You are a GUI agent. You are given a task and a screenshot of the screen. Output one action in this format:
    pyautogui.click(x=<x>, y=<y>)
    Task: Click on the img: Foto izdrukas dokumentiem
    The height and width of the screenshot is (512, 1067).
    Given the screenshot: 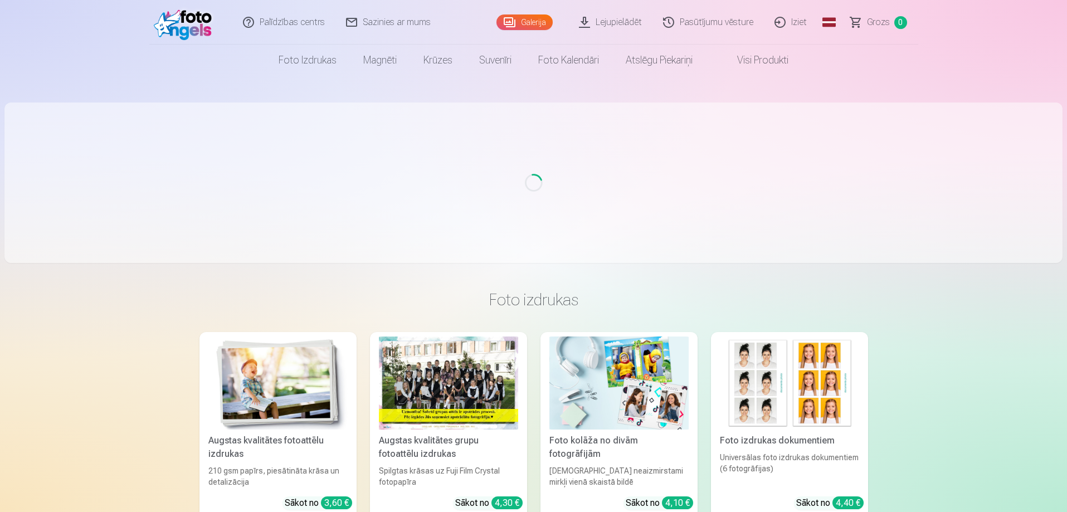 What is the action you would take?
    pyautogui.click(x=789, y=383)
    